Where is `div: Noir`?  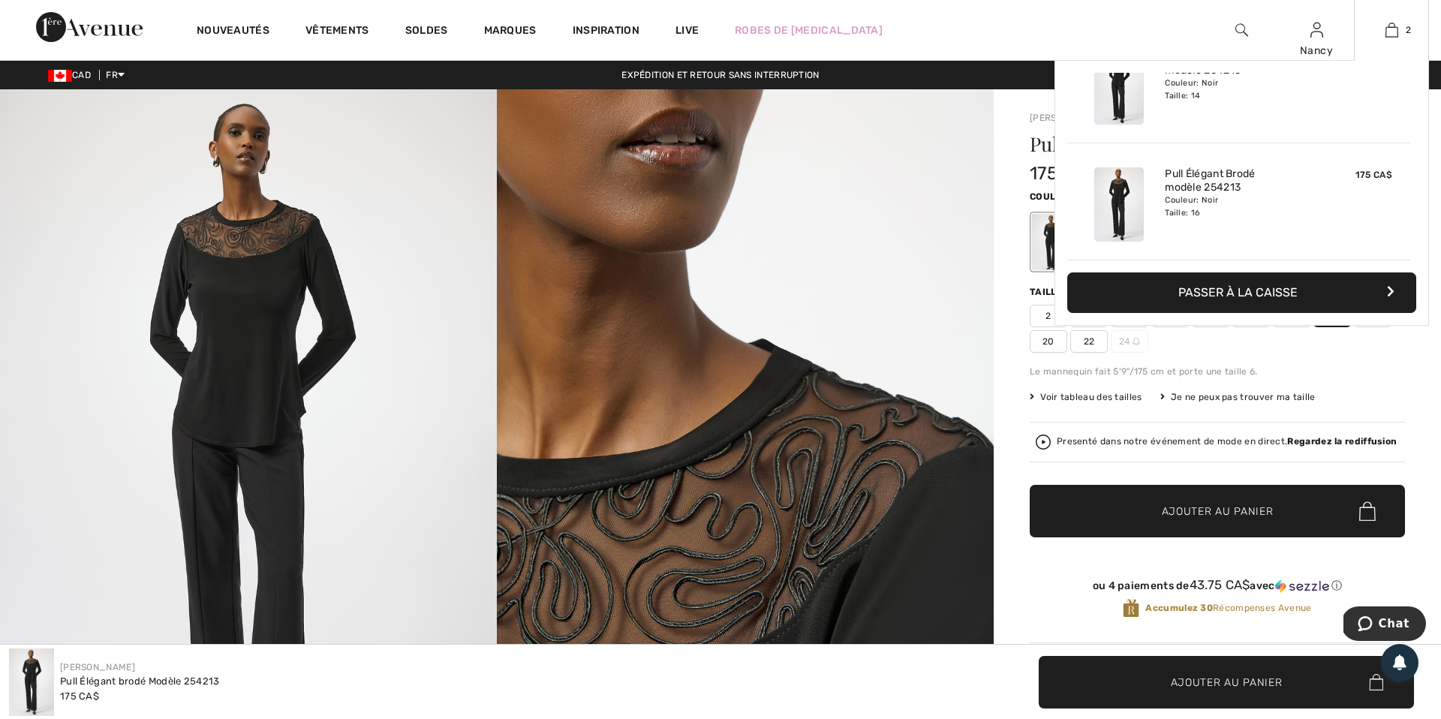 div: Noir is located at coordinates (1051, 242).